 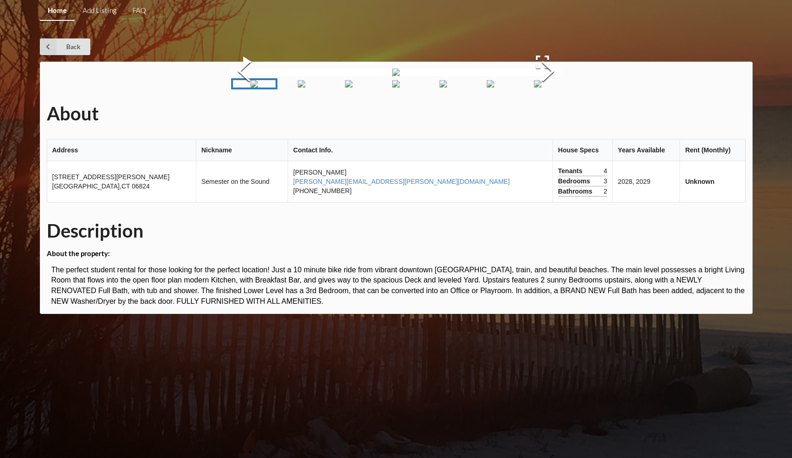 I want to click on a: Go to Slide 4, so click(x=396, y=84).